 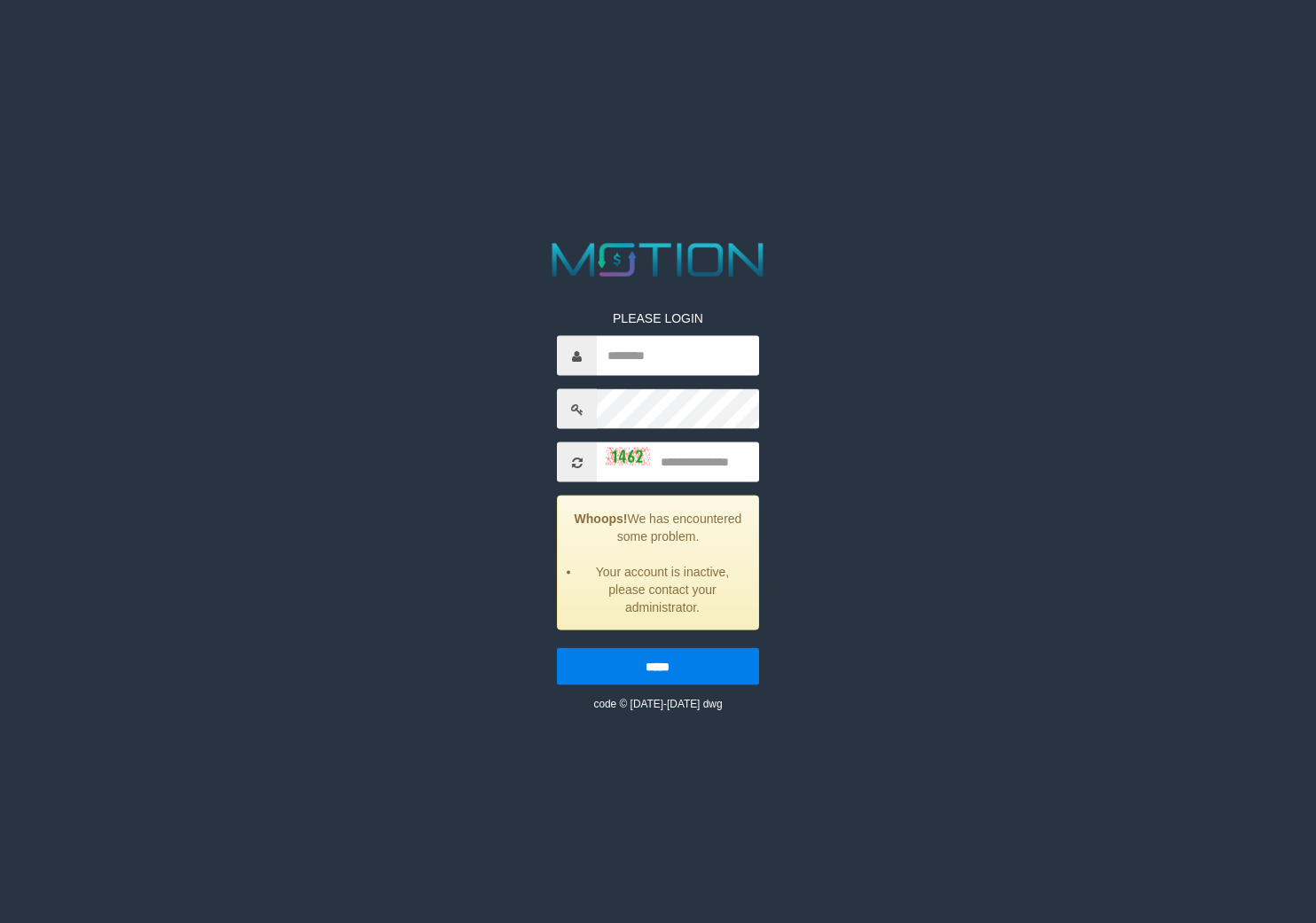 What do you see at coordinates (601, 519) in the screenshot?
I see `strong: Whoops!` at bounding box center [601, 519].